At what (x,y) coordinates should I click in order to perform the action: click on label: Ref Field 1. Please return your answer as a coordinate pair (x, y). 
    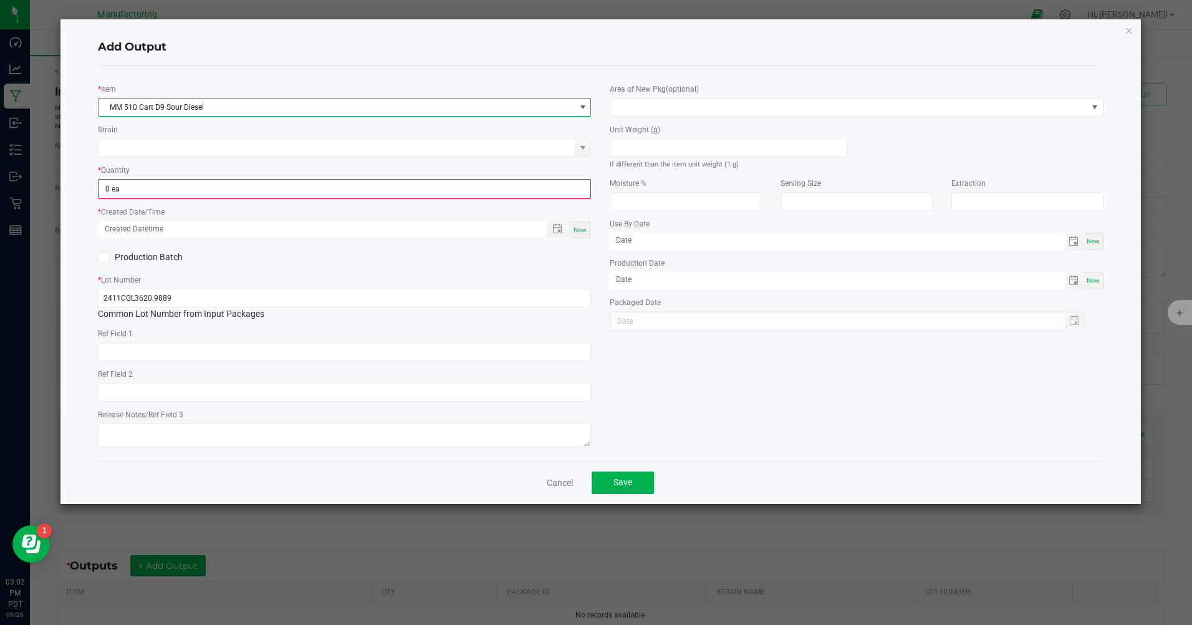
    Looking at the image, I should click on (115, 334).